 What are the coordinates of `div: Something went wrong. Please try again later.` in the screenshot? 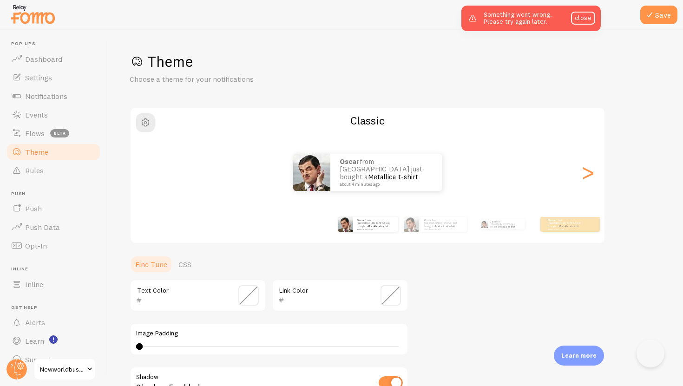 It's located at (531, 18).